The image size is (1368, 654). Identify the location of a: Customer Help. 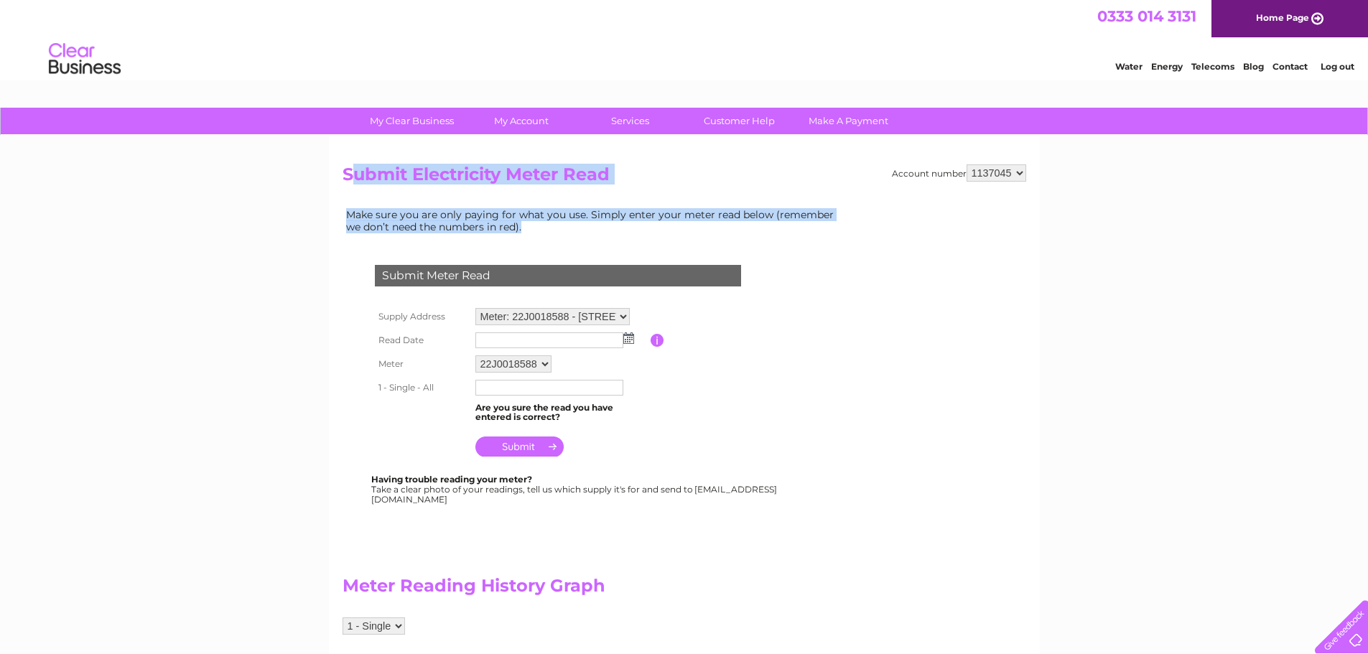
(739, 121).